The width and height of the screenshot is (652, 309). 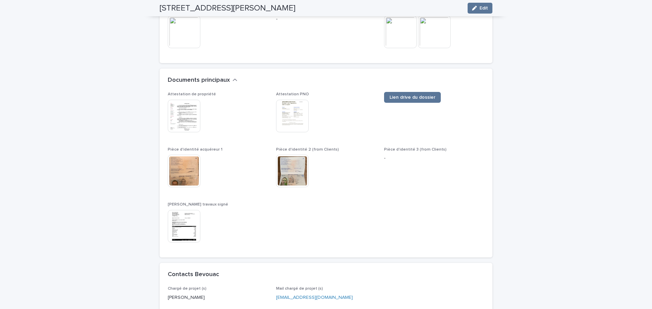 I want to click on span: Pièce d'identité acquéreur 1, so click(x=195, y=150).